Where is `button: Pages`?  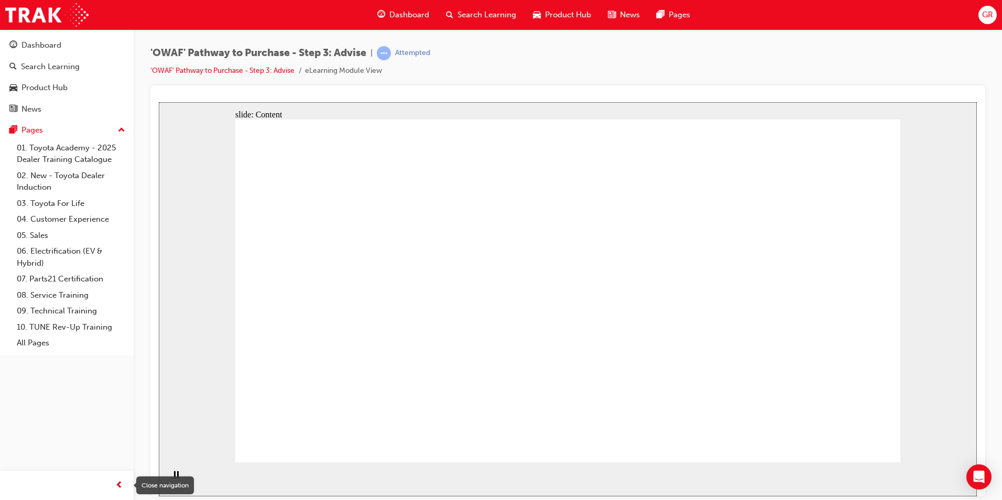 button: Pages is located at coordinates (67, 130).